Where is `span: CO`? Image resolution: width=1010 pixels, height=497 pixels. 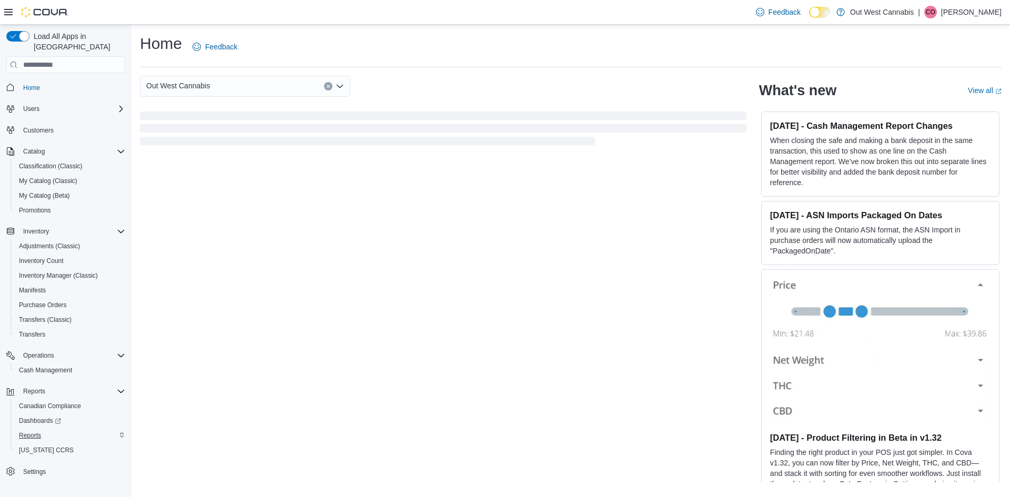
span: CO is located at coordinates (930, 12).